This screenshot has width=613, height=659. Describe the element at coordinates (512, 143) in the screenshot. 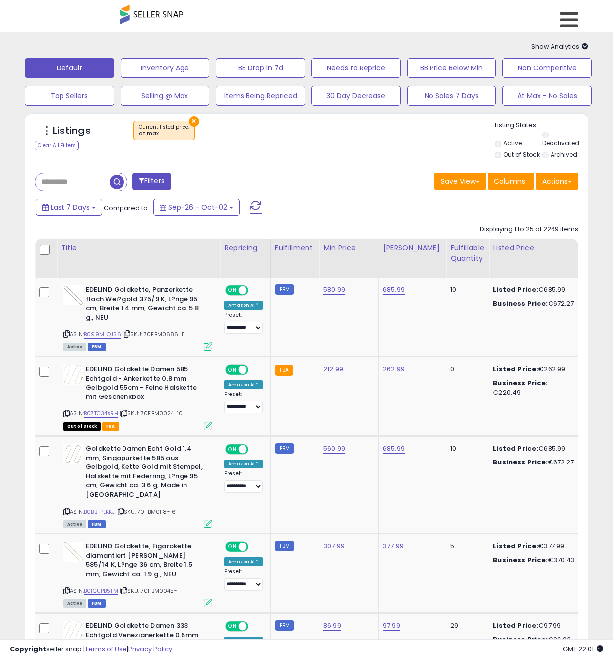

I see `label: Active` at that location.